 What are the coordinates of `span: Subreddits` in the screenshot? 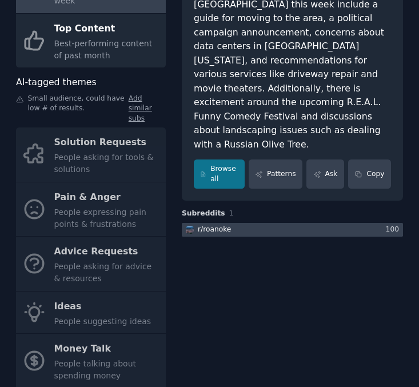 It's located at (203, 214).